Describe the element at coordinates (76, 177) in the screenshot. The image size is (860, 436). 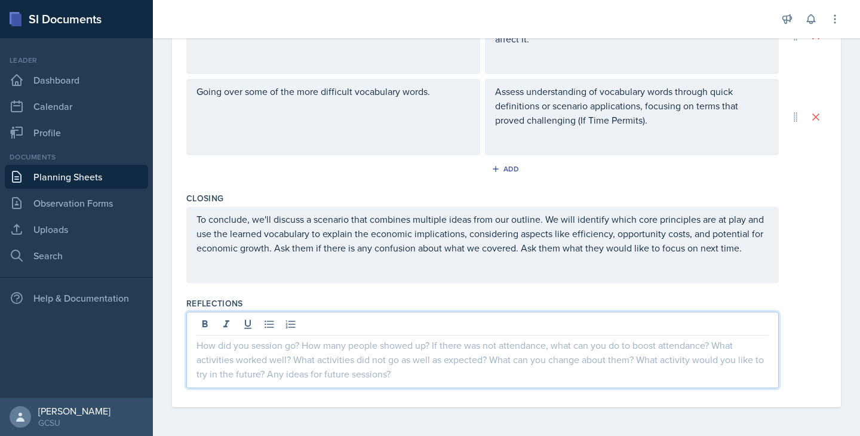
I see `a: Planning Sheets` at that location.